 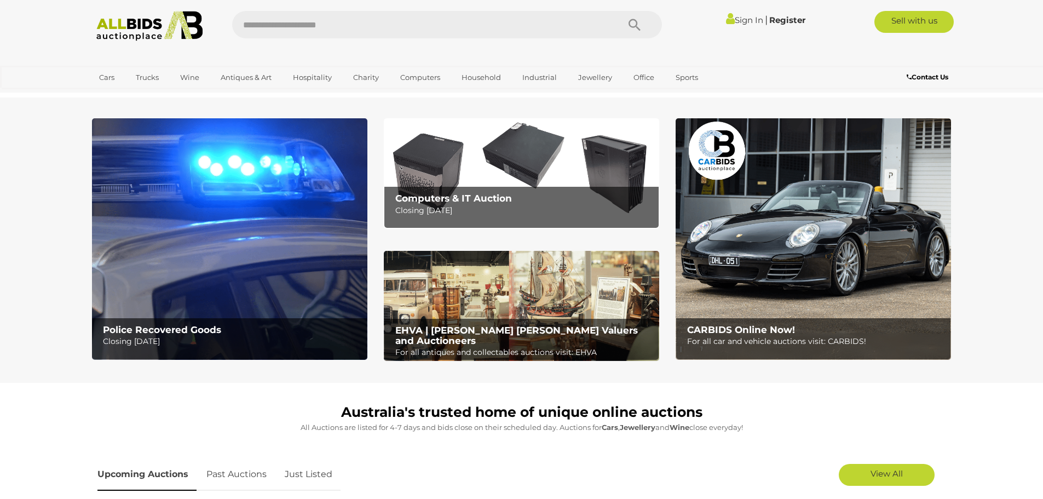 I want to click on p: For all antiques and collectables auctions visit: EHVA, so click(x=524, y=352).